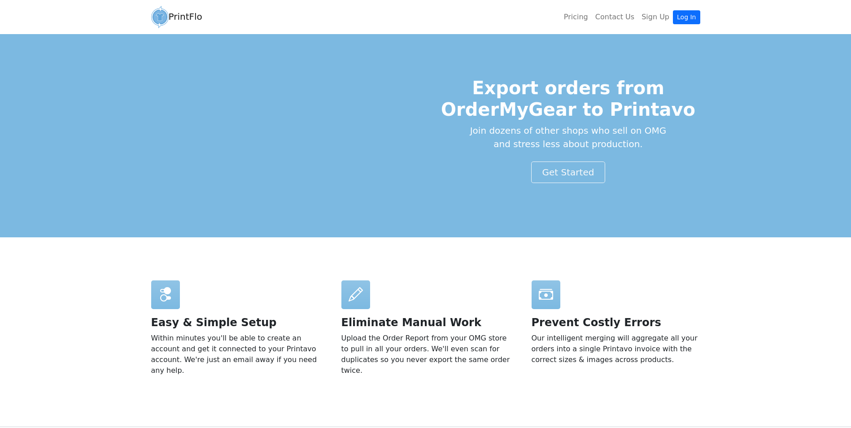 The width and height of the screenshot is (851, 428). Describe the element at coordinates (568, 172) in the screenshot. I see `a: Get Started` at that location.